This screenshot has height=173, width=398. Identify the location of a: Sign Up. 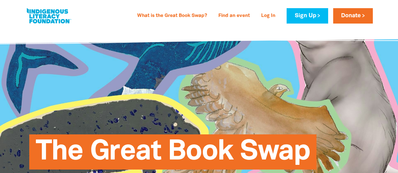
(307, 16).